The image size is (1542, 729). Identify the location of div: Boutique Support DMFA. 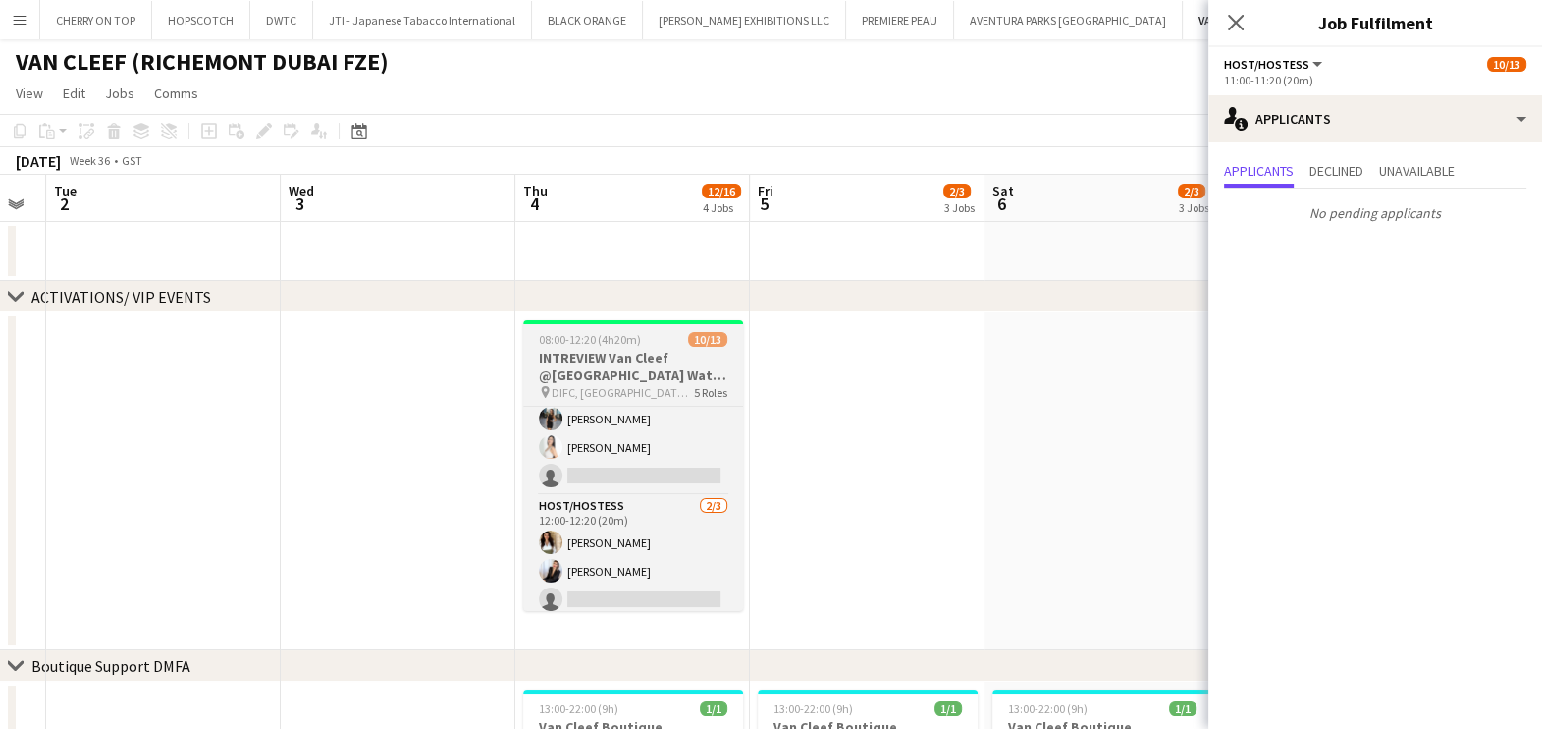
(111, 666).